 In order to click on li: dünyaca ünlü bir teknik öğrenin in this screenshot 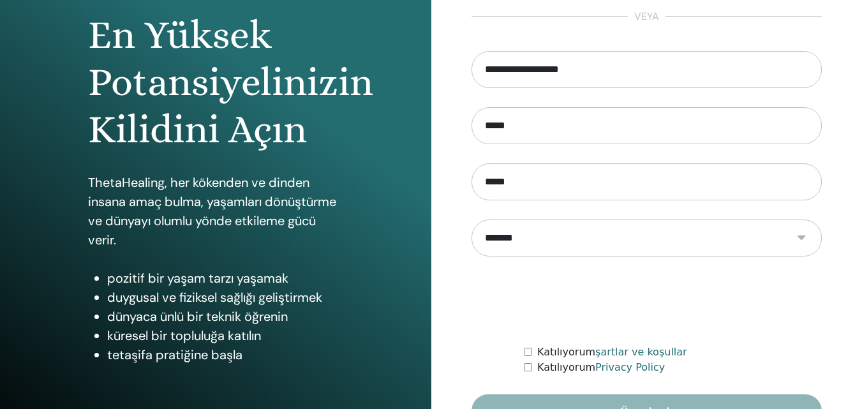, I will do `click(225, 317)`.